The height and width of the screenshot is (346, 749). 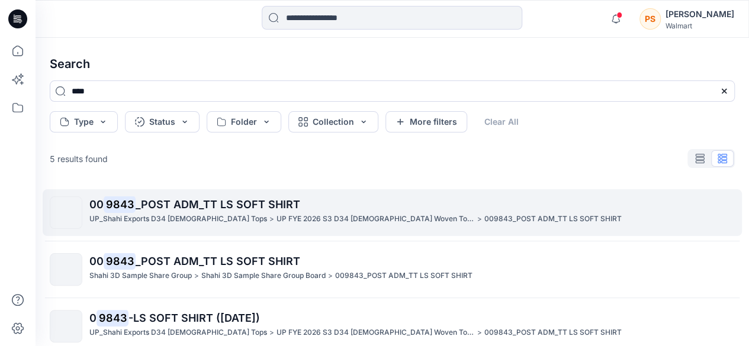 What do you see at coordinates (650, 19) in the screenshot?
I see `div: PS` at bounding box center [650, 19].